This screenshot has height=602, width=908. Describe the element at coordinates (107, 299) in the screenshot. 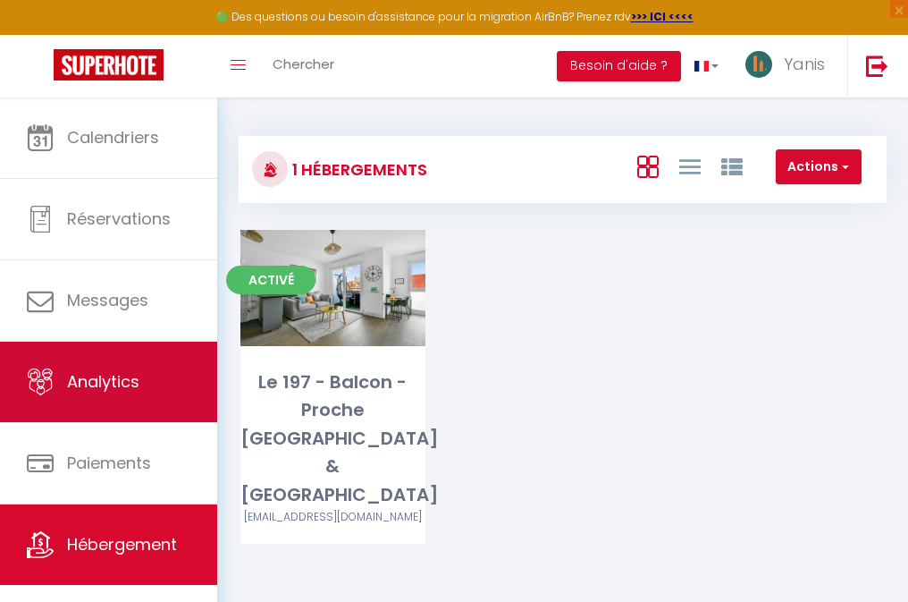

I see `span: Messages` at that location.